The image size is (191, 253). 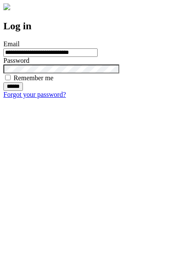 What do you see at coordinates (7, 7) in the screenshot?
I see `img: logo-4e3dc11c47720685a147b03b5a06dd966a58ff35d612b21f08c02c0306f2b779.png` at bounding box center [7, 7].